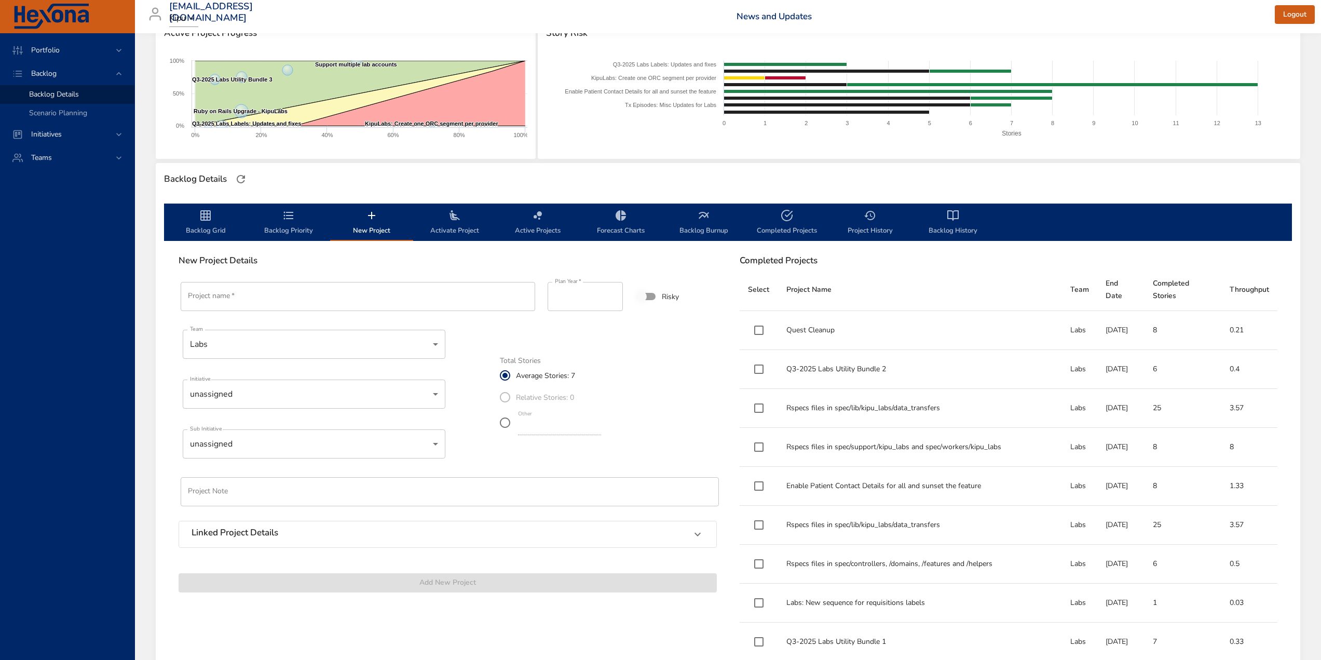 This screenshot has height=660, width=1321. Describe the element at coordinates (241, 179) in the screenshot. I see `button: Refresh Page` at that location.